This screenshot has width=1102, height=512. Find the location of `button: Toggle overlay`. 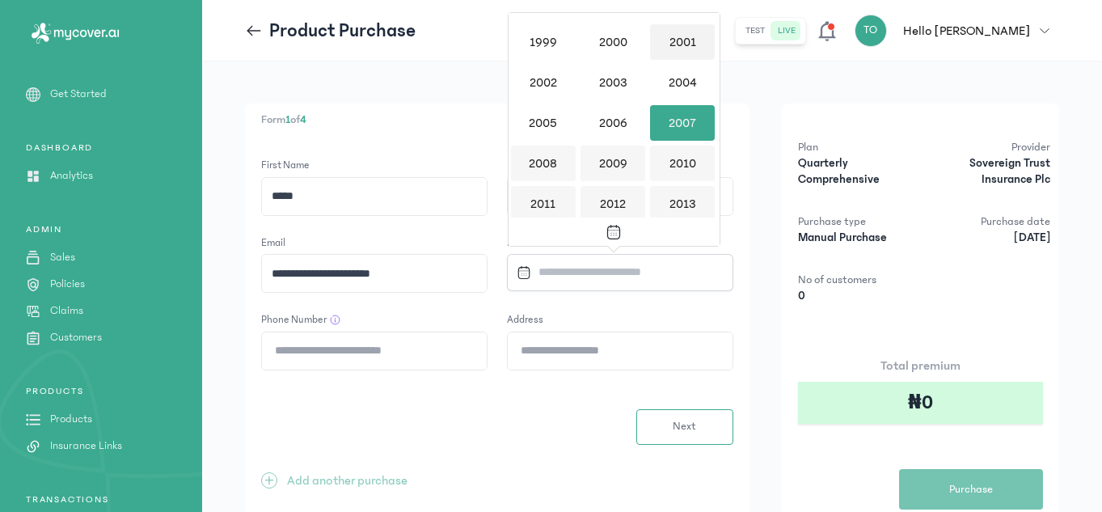

button: Toggle overlay is located at coordinates (614, 231).